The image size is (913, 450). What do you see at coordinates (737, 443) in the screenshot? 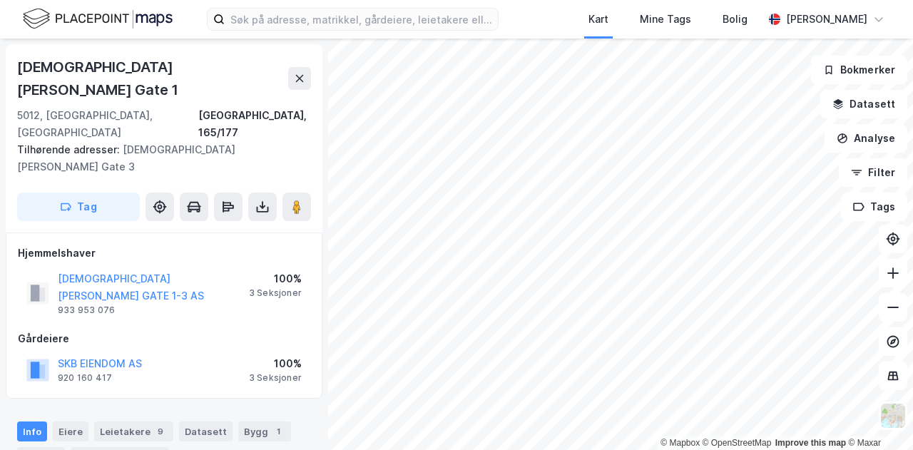
I see `a: OpenStreetMap` at bounding box center [737, 443].